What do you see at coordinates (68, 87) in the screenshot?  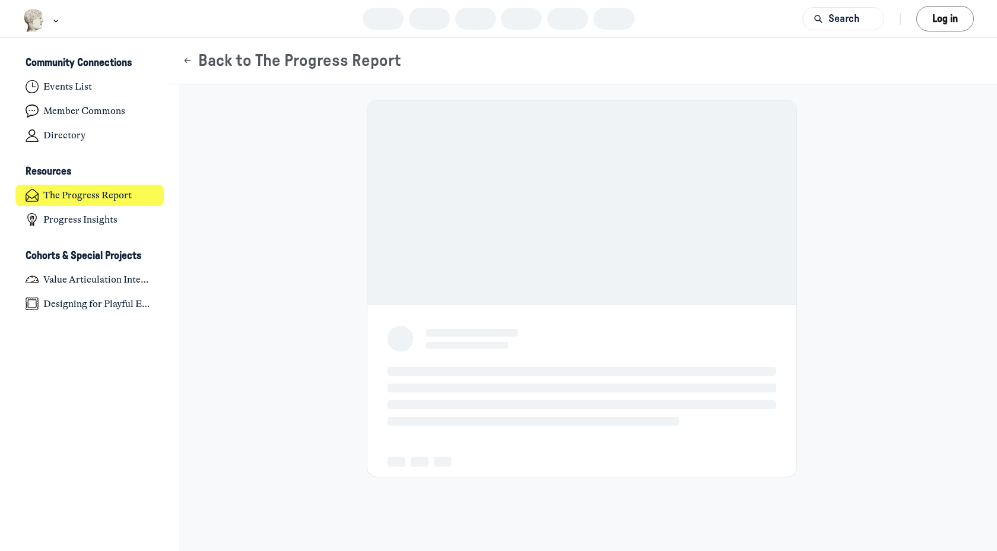 I see `h4: Events List` at bounding box center [68, 87].